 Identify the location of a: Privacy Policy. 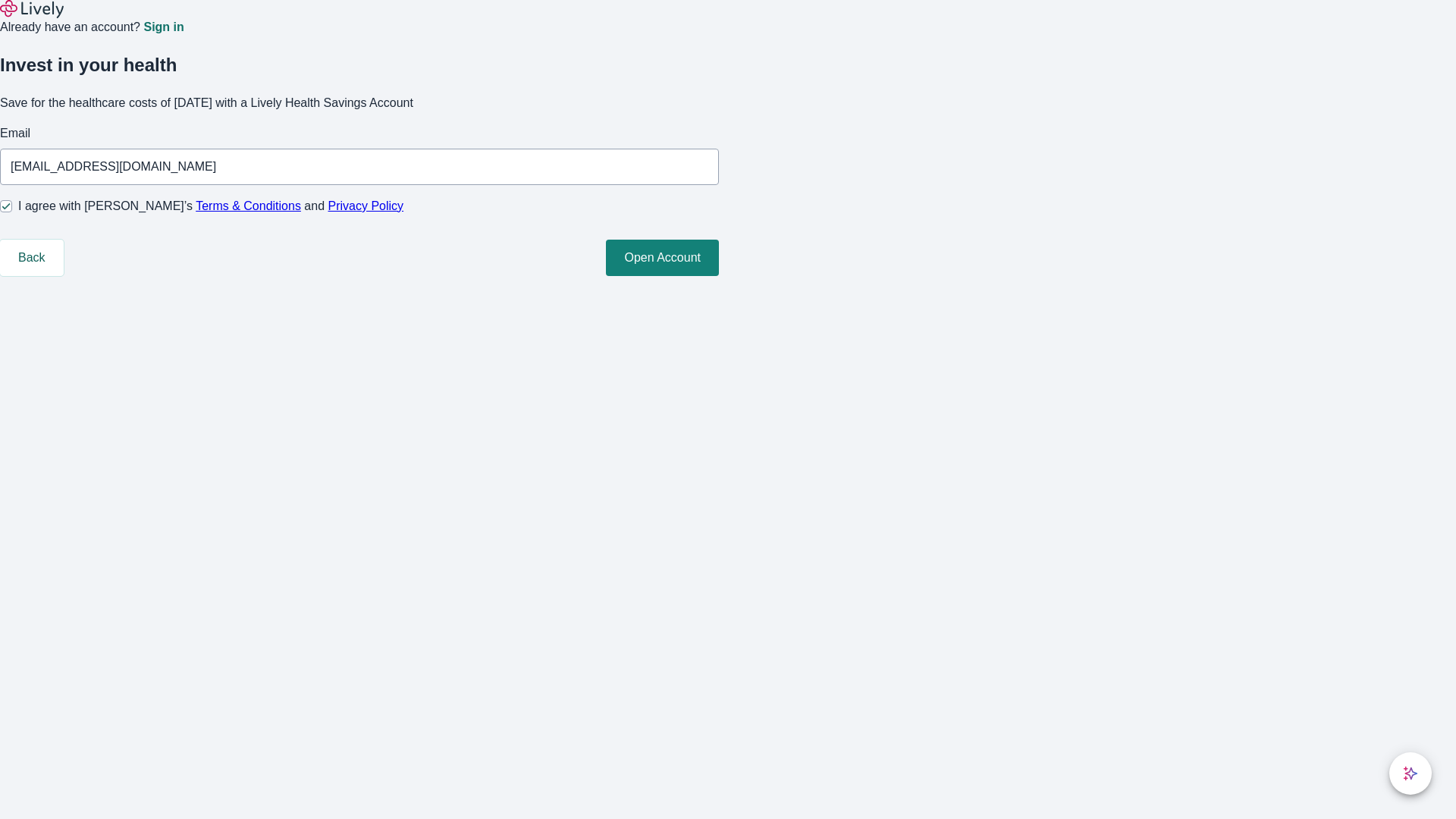
(366, 206).